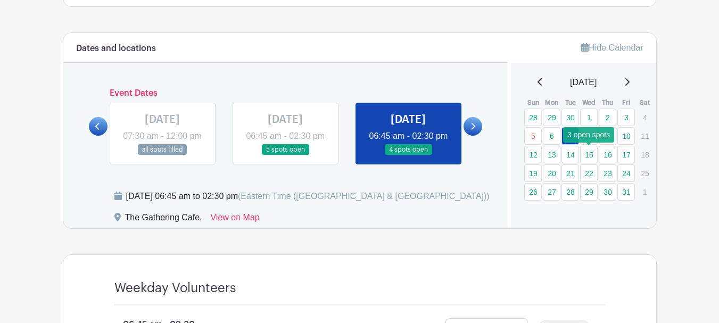  What do you see at coordinates (626, 154) in the screenshot?
I see `a: 17` at bounding box center [626, 154].